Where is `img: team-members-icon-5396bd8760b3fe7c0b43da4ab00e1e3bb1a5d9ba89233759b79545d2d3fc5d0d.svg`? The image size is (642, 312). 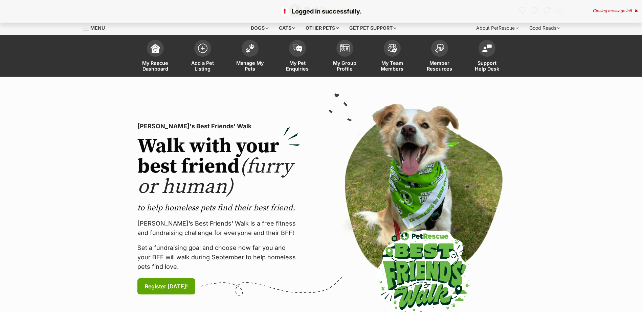
img: team-members-icon-5396bd8760b3fe7c0b43da4ab00e1e3bb1a5d9ba89233759b79545d2d3fc5d0d.svg is located at coordinates (392, 48).